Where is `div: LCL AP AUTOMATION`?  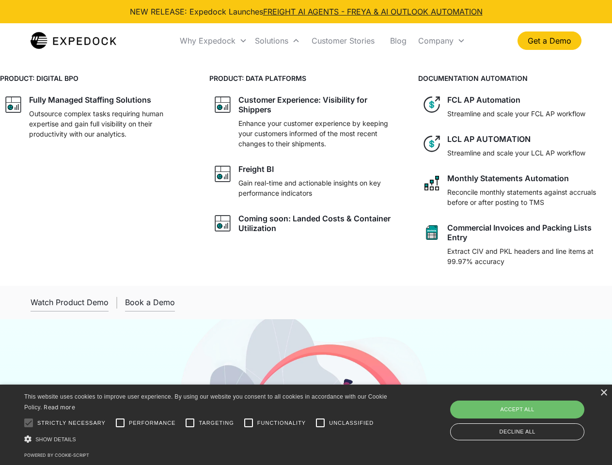
div: LCL AP AUTOMATION is located at coordinates (489, 139).